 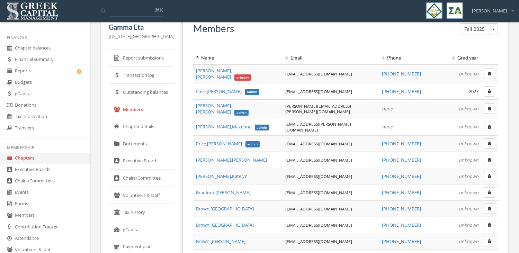 I want to click on span: primary, so click(x=243, y=78).